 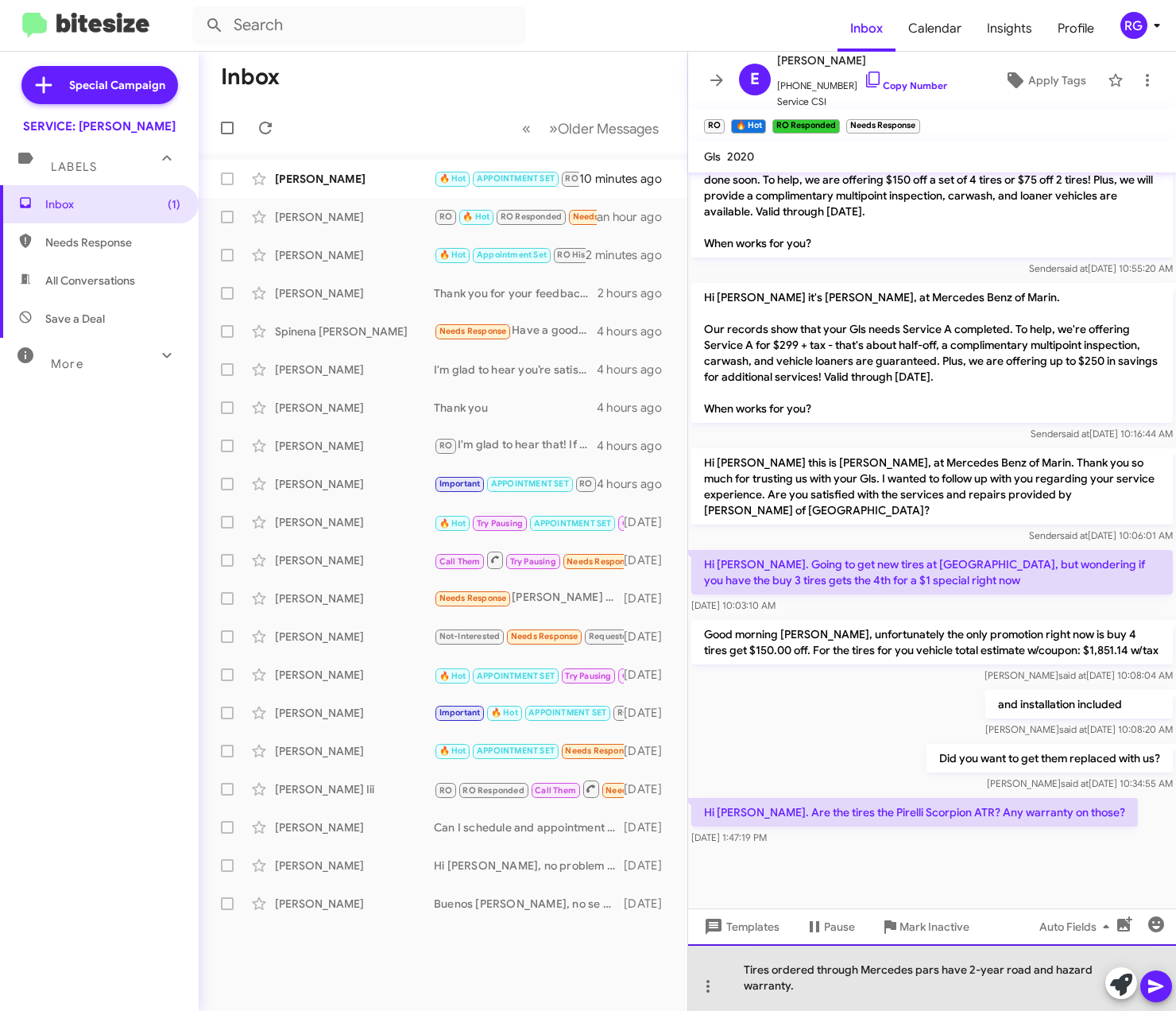 What do you see at coordinates (748, 127) in the screenshot?
I see `small: 🔥 Hot` at bounding box center [748, 127].